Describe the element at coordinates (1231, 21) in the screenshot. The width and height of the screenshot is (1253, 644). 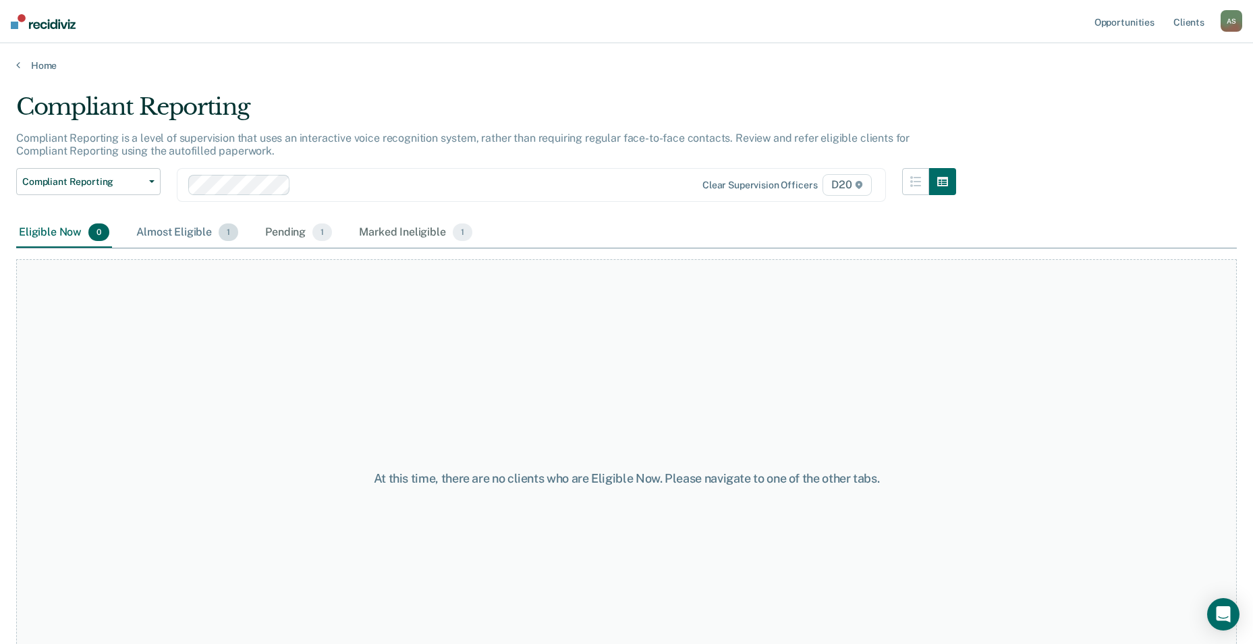
I see `div: A S` at that location.